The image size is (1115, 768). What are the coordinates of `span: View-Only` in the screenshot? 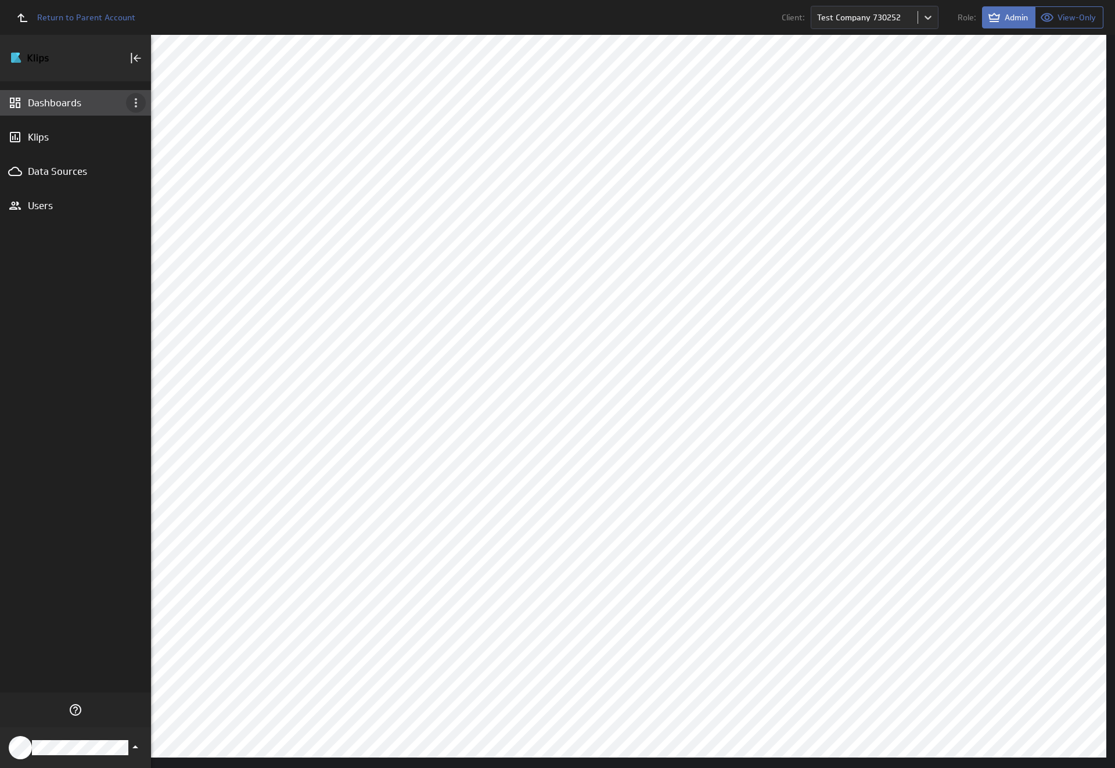 It's located at (1077, 17).